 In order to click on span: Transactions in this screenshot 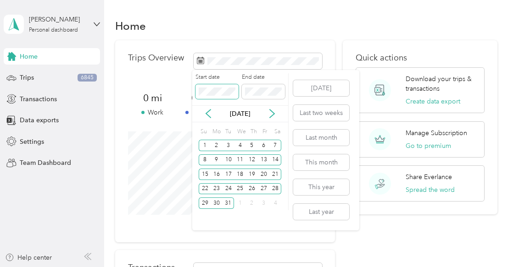, I will do `click(38, 99)`.